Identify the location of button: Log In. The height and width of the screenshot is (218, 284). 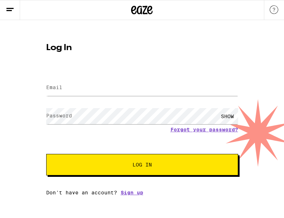
(142, 165).